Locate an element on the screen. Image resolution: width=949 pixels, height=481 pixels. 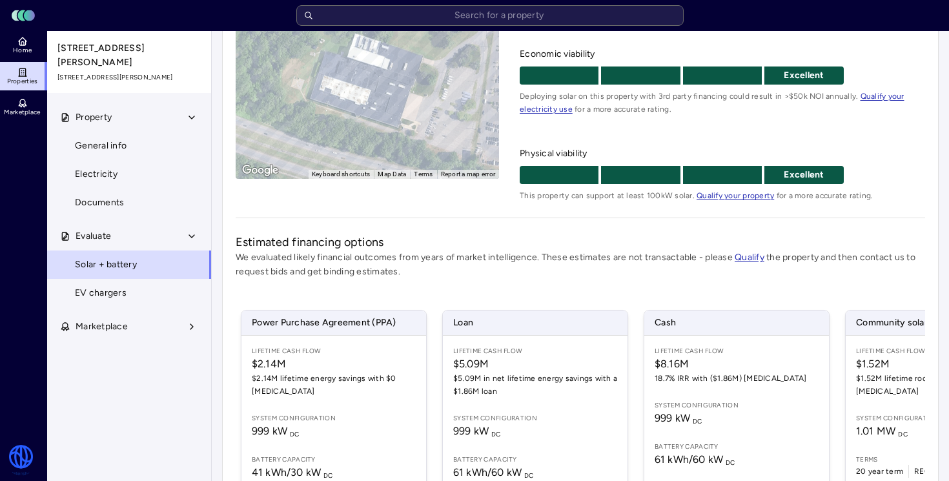
span: This property can support at least 100kW solar. for a more accurate rating. is located at coordinates (722, 196).